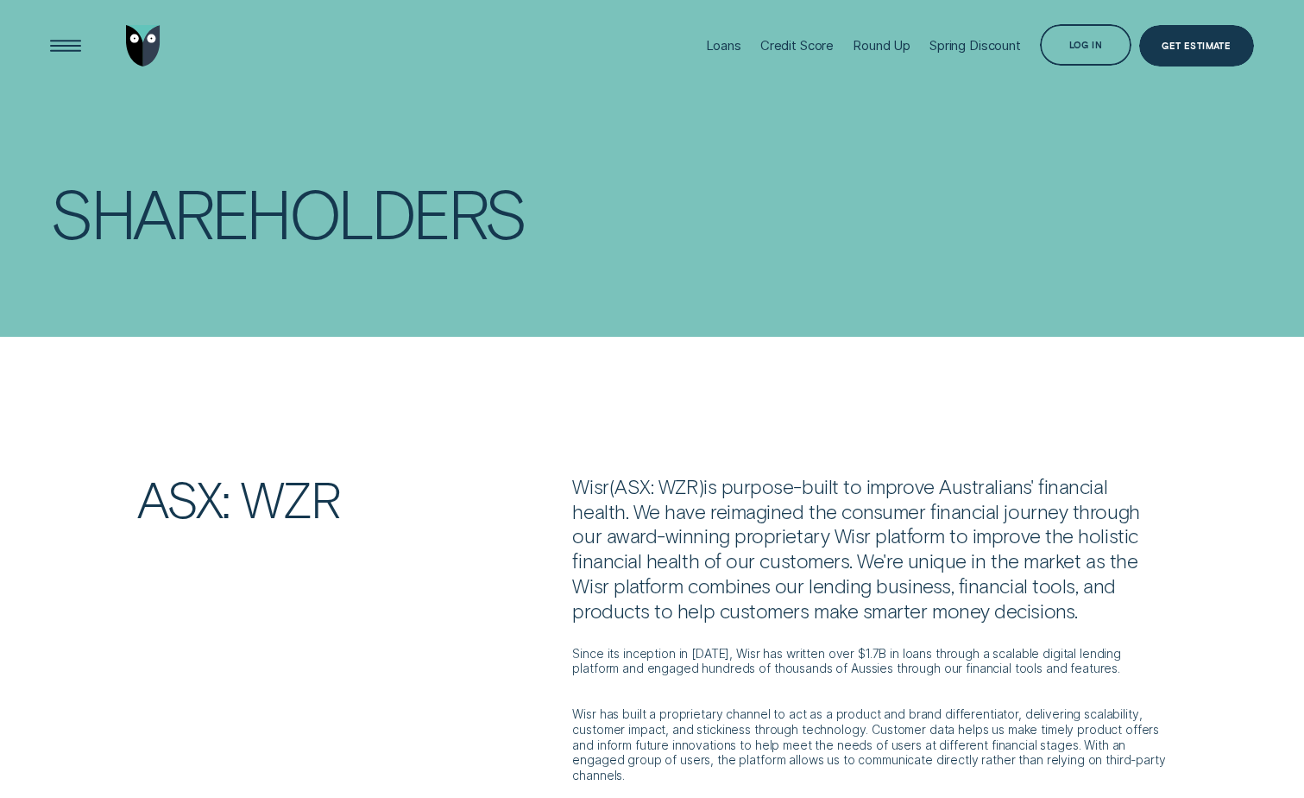 The height and width of the screenshot is (798, 1304). I want to click on p: Wisr has built a proprietary channel to act as a product and brand differentiator, delivering sca..., so click(869, 737).